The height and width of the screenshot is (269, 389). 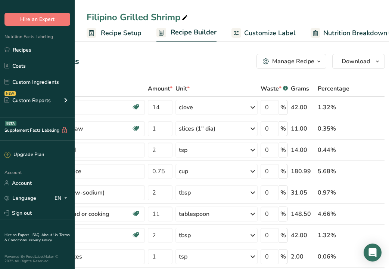 What do you see at coordinates (160, 89) in the screenshot?
I see `span: Amount` at bounding box center [160, 89].